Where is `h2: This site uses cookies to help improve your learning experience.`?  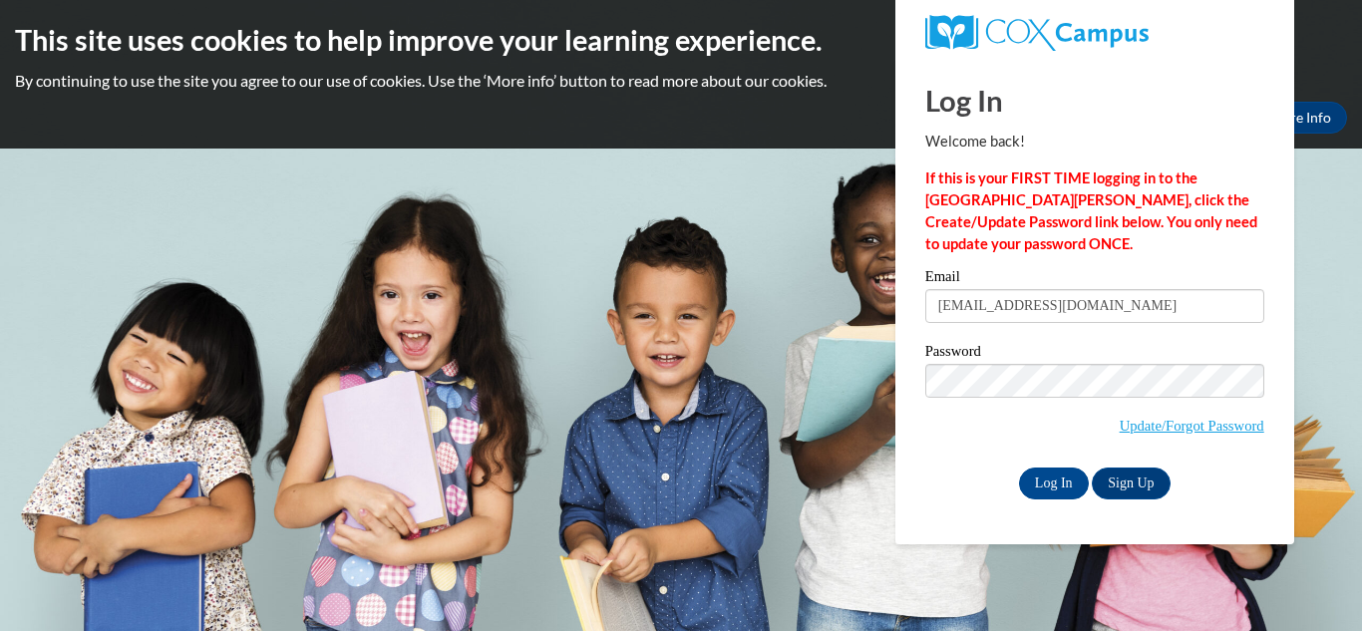 h2: This site uses cookies to help improve your learning experience. is located at coordinates (681, 40).